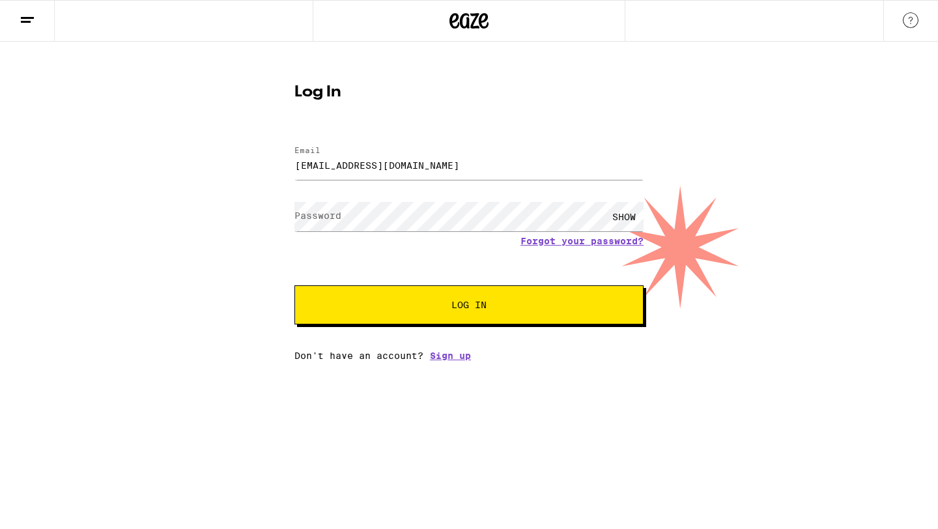 The width and height of the screenshot is (938, 529). Describe the element at coordinates (469, 93) in the screenshot. I see `h1: Log In` at that location.